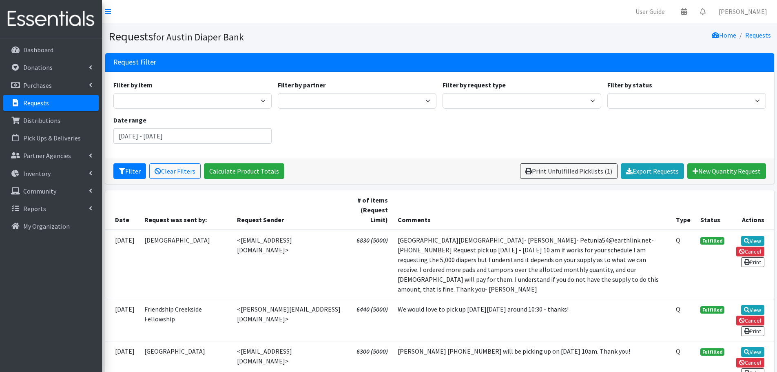 The image size is (777, 372). I want to click on label: Filter by item, so click(133, 85).